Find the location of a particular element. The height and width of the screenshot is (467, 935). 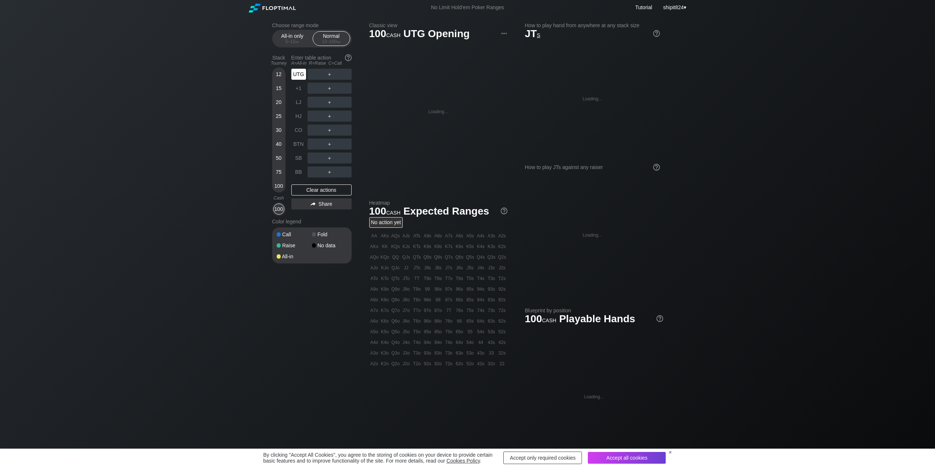

div: BTN is located at coordinates (299, 144).